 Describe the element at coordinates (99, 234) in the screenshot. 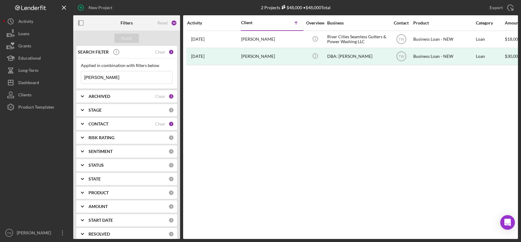

I see `b: RESOLVED` at that location.